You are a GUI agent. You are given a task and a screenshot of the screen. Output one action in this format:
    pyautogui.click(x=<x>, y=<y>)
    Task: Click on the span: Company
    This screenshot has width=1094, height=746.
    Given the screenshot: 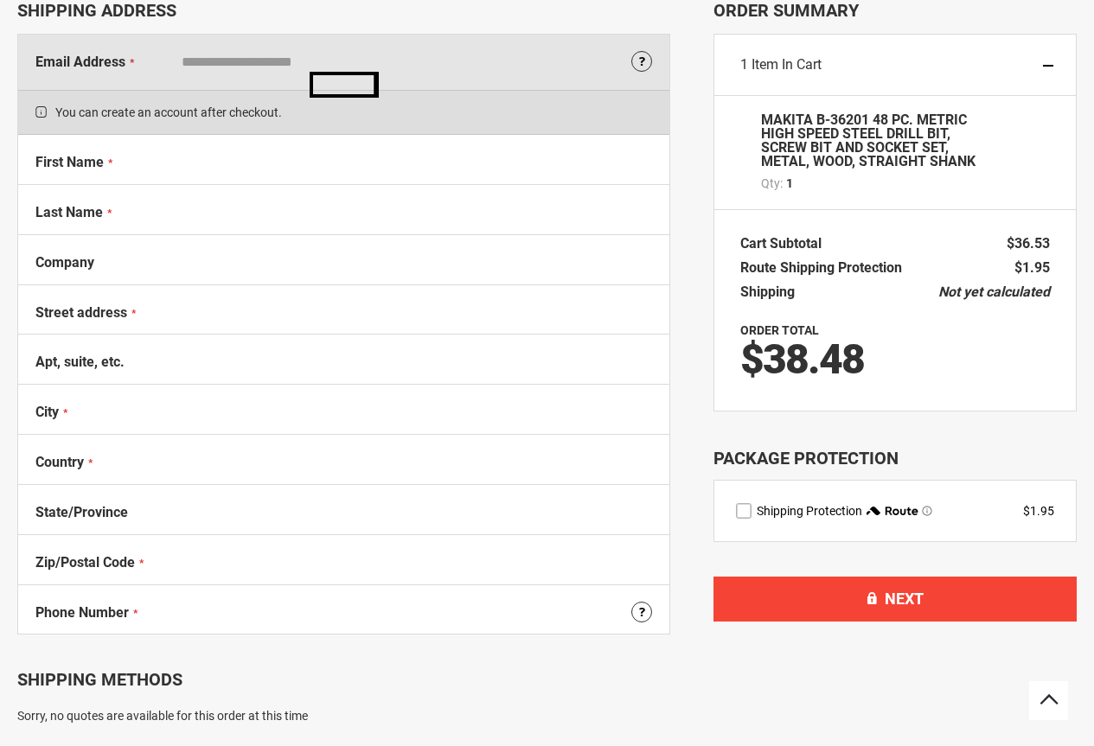 What is the action you would take?
    pyautogui.click(x=65, y=262)
    